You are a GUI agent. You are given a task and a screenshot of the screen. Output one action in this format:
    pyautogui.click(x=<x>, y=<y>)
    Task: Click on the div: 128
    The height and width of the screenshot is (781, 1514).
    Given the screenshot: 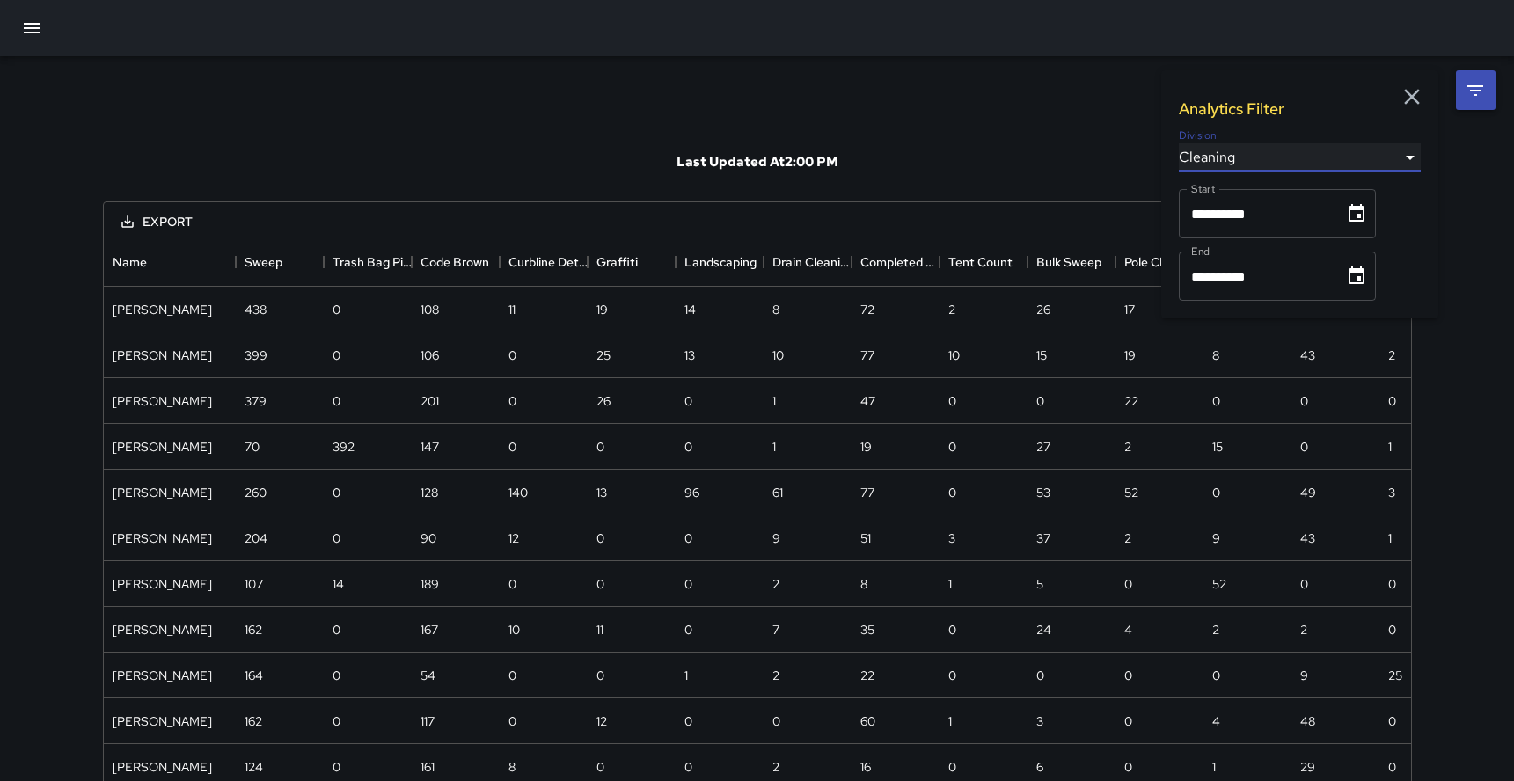 What is the action you would take?
    pyautogui.click(x=429, y=493)
    